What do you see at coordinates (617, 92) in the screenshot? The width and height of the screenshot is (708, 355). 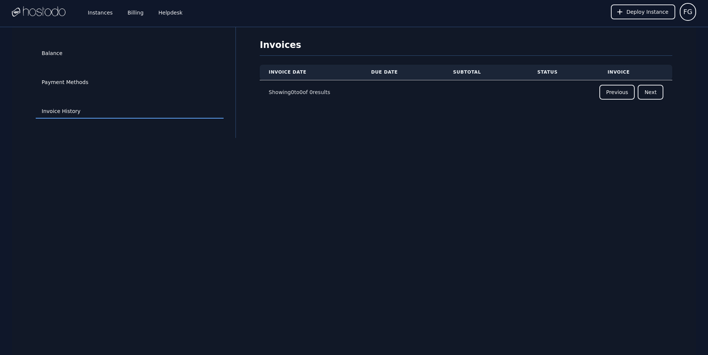 I see `button: Previous` at bounding box center [617, 92].